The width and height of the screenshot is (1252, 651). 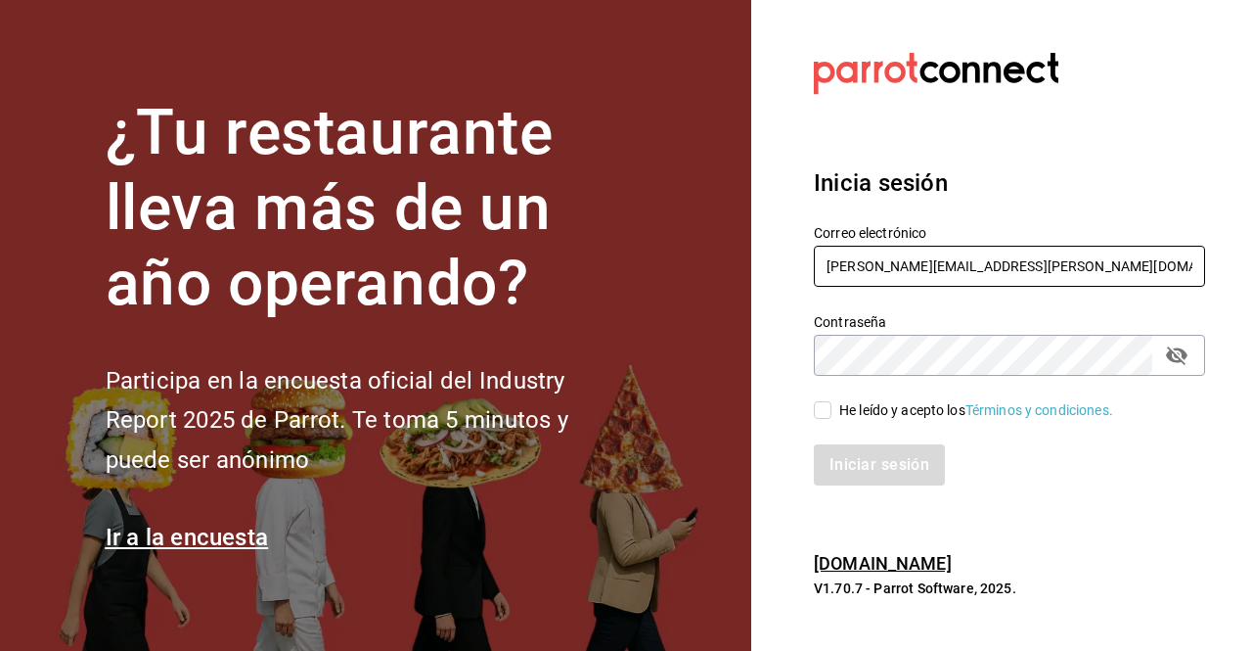 I want to click on a: Términos y condiciones., so click(x=1039, y=410).